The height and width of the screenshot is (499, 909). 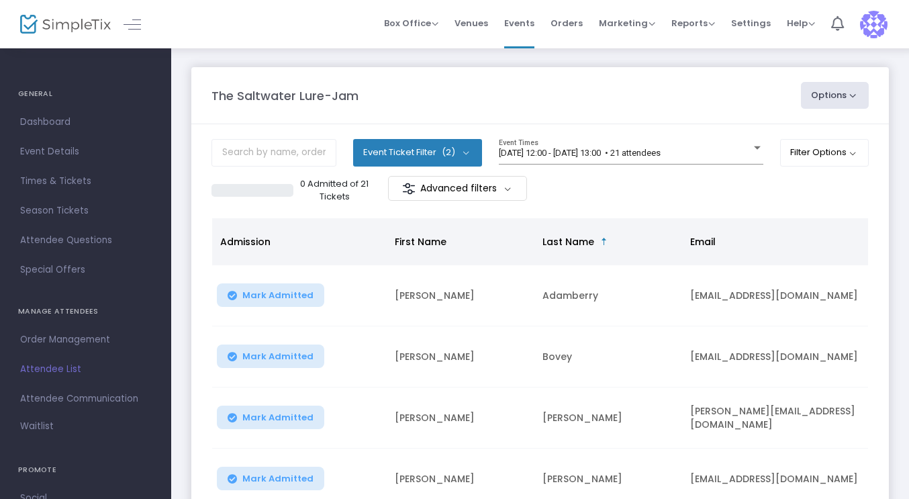 What do you see at coordinates (627, 23) in the screenshot?
I see `span: Marketing` at bounding box center [627, 23].